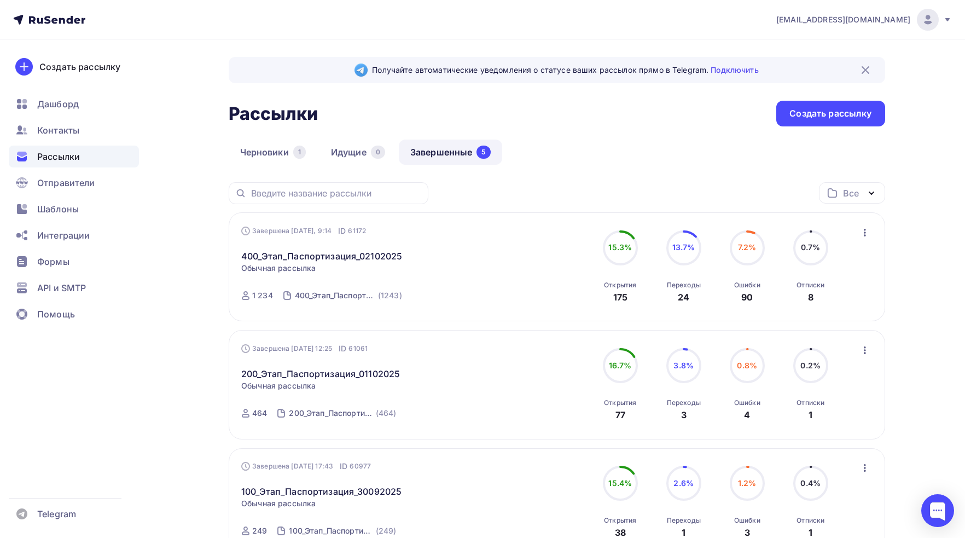 The image size is (965, 538). What do you see at coordinates (620, 365) in the screenshot?
I see `span: 16.7%` at bounding box center [620, 365].